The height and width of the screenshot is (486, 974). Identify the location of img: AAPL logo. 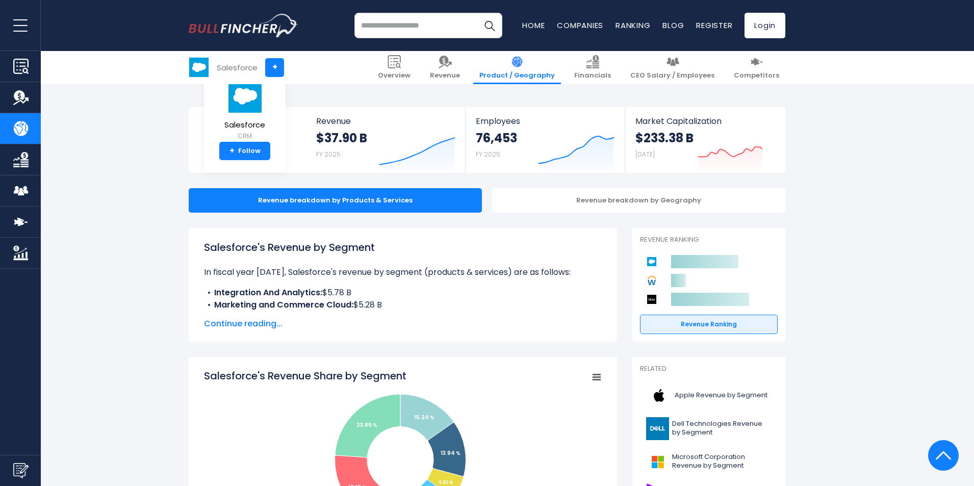
(659, 395).